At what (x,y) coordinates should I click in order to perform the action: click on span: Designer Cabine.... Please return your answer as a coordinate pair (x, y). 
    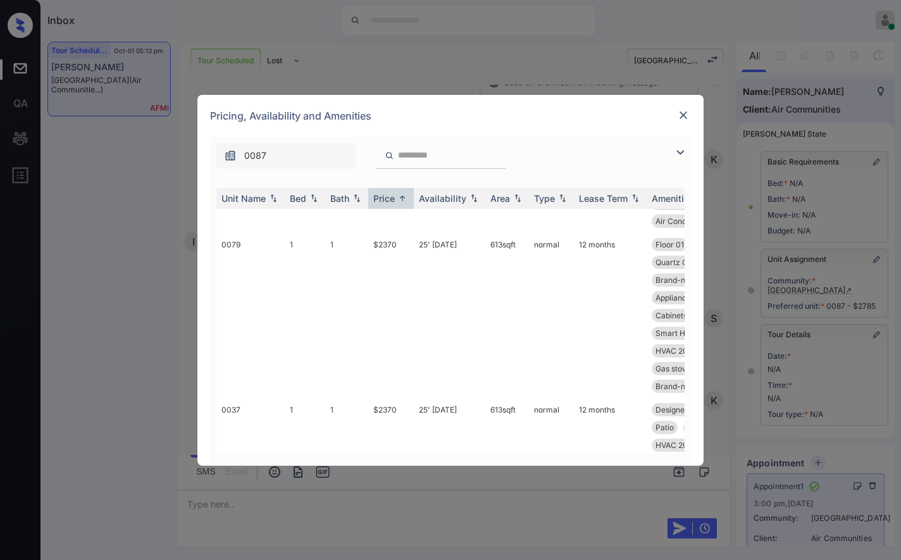
    Looking at the image, I should click on (687, 409).